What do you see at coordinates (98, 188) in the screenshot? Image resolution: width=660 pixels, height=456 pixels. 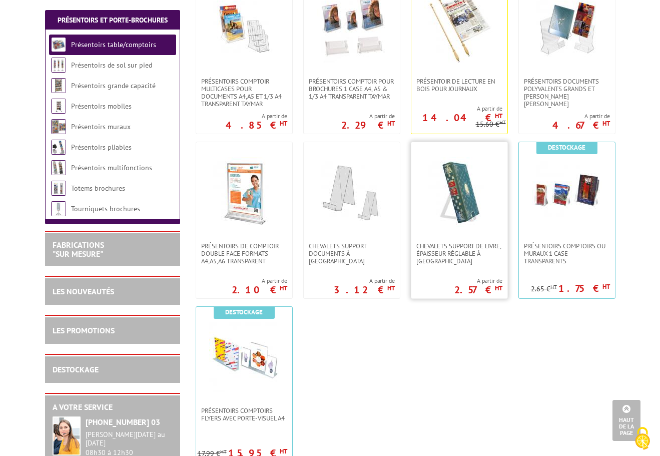 I see `a: Totems brochures` at bounding box center [98, 188].